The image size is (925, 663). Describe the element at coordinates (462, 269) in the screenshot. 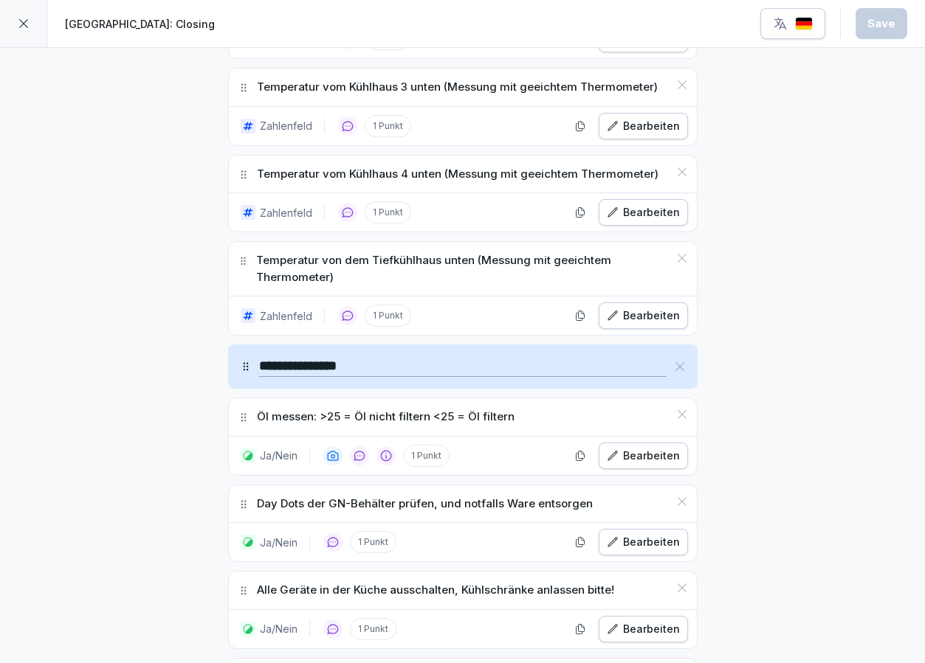

I see `p: Temperatur von dem Tiefkühlhaus unten (Messung mit geeichtem Thermometer)` at that location.